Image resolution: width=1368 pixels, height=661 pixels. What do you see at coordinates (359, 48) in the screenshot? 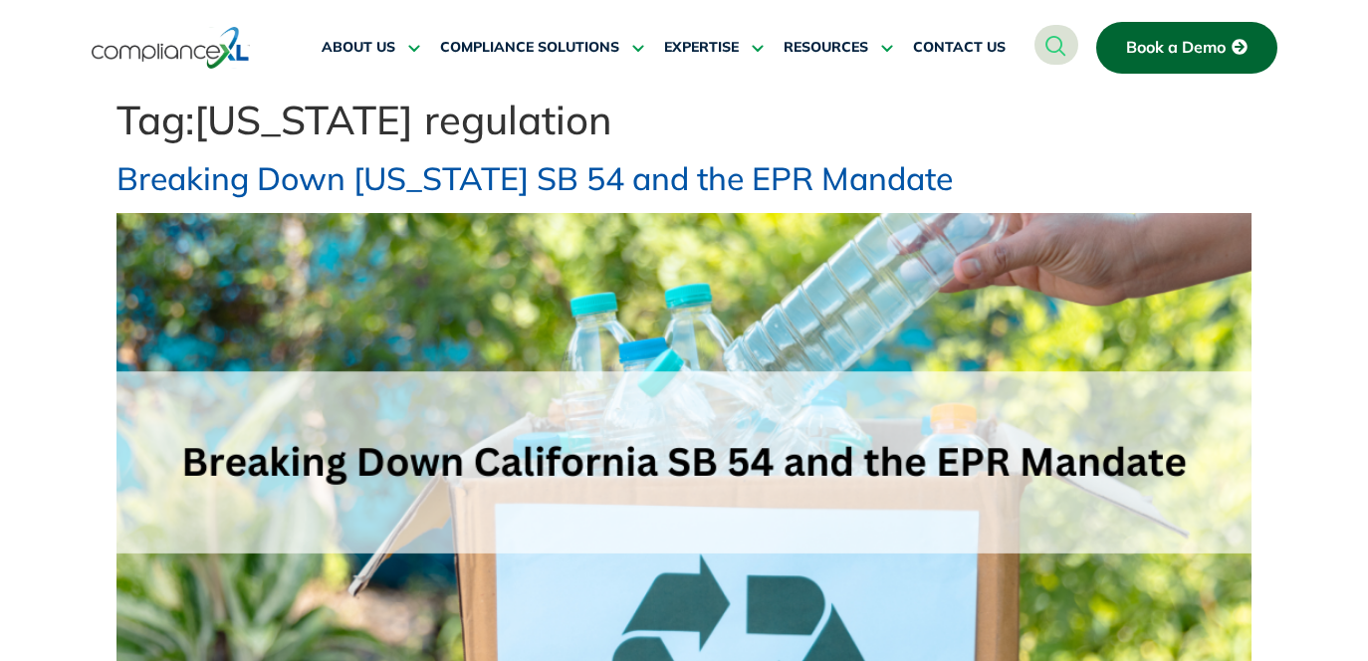
I see `span: ABOUT US` at bounding box center [359, 48].